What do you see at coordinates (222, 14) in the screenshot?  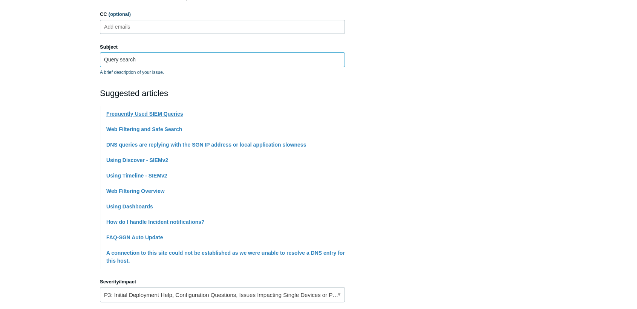 I see `label: CC` at bounding box center [222, 14].